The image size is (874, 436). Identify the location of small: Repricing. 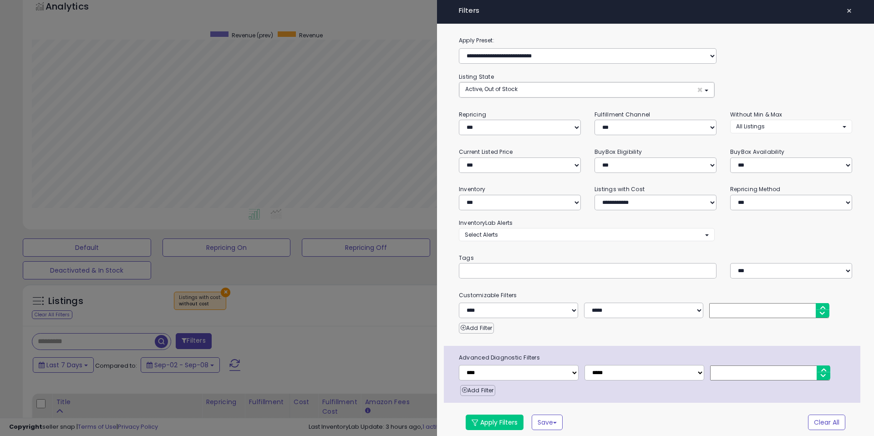
(473, 114).